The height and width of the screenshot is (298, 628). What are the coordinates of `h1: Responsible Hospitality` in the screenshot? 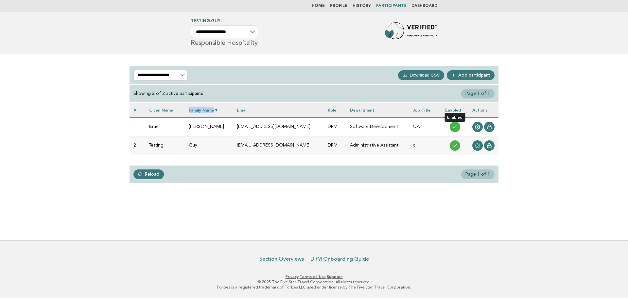 It's located at (224, 33).